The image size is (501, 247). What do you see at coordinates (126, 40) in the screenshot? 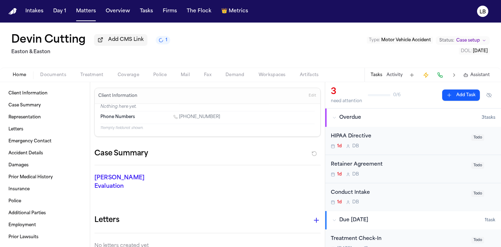
I see `span: Add CMS Link` at bounding box center [126, 40].